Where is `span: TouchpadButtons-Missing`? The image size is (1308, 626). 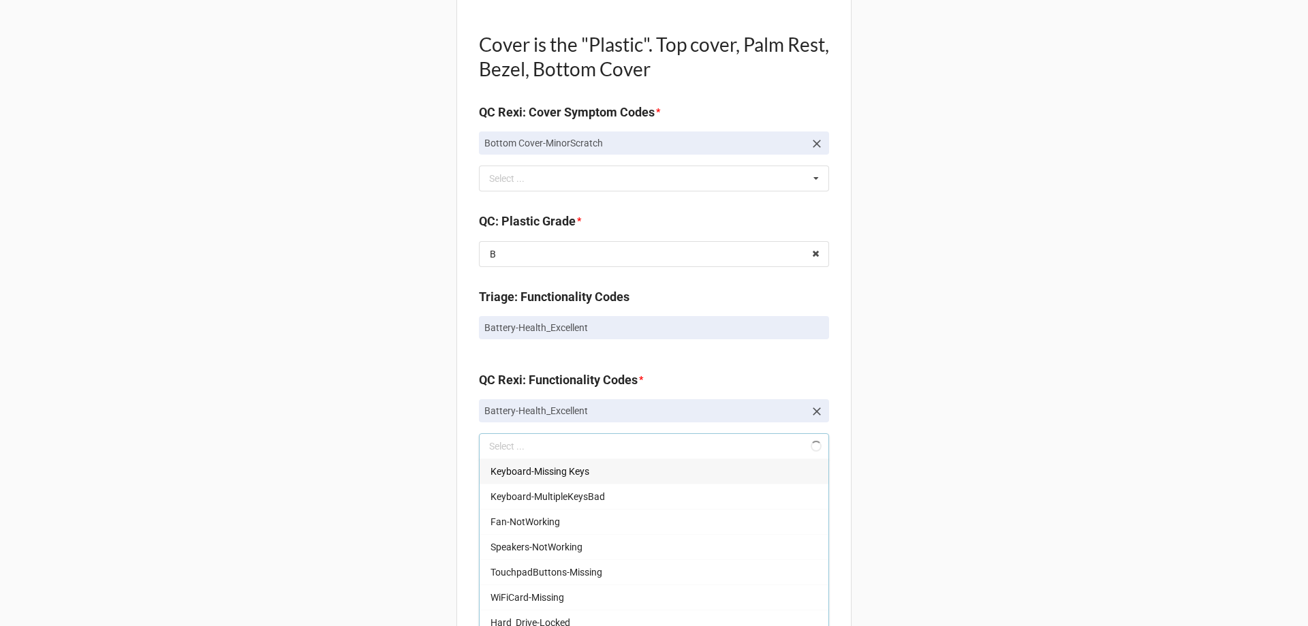 span: TouchpadButtons-Missing is located at coordinates (546, 572).